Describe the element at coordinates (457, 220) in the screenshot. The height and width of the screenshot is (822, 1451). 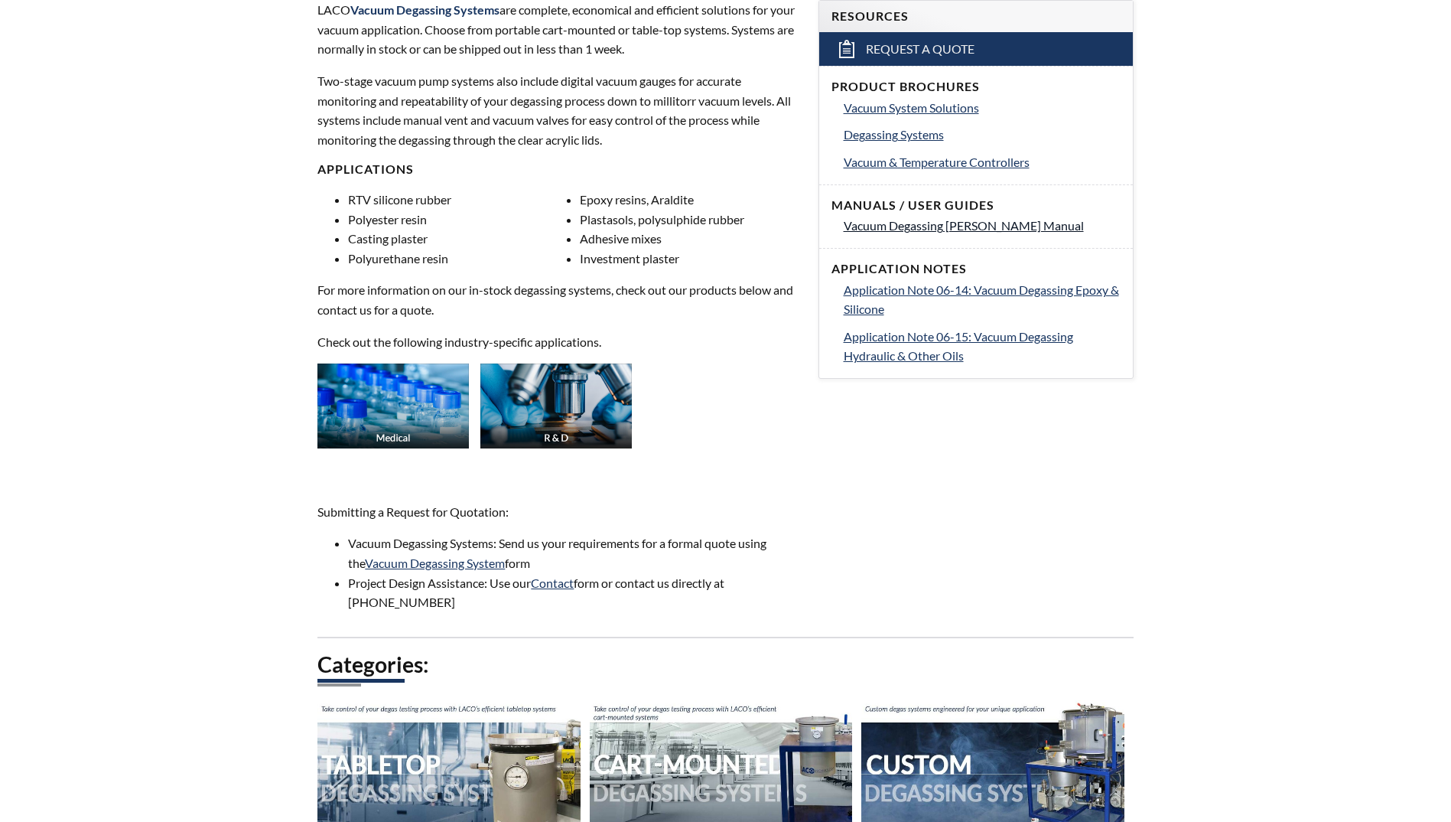
I see `li: Polyester resin` at that location.